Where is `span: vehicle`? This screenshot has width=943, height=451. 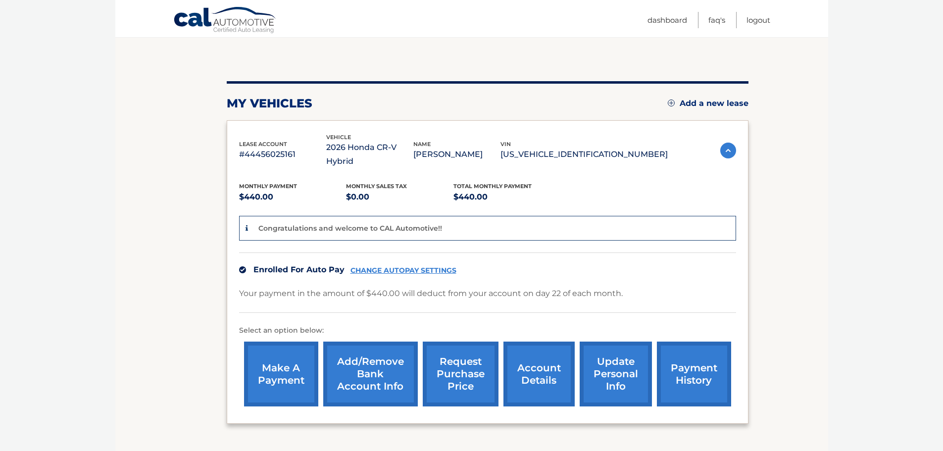
span: vehicle is located at coordinates (338, 137).